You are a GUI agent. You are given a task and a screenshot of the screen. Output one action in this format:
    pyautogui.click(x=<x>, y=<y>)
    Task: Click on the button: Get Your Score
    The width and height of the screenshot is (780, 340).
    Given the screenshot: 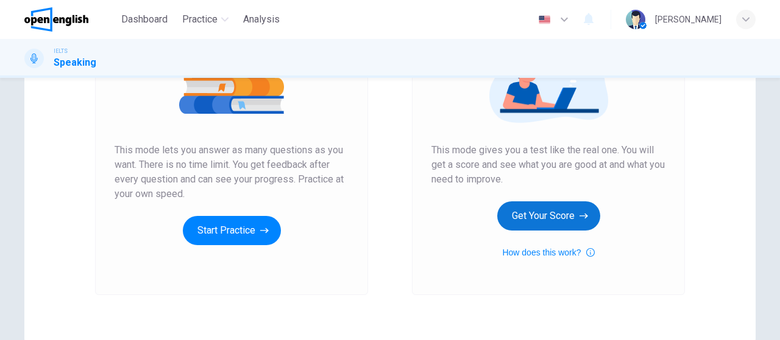 What is the action you would take?
    pyautogui.click(x=548, y=216)
    